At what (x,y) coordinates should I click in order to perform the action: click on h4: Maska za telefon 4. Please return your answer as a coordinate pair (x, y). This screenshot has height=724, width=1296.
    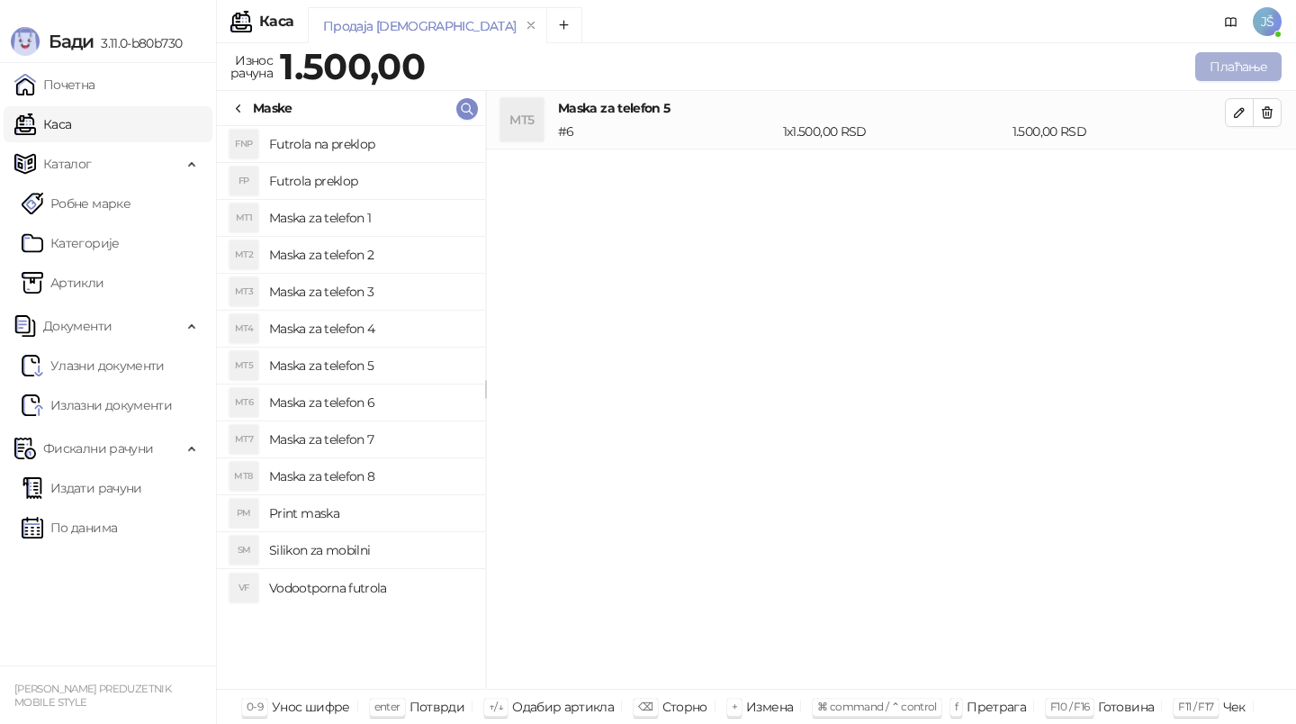
    Looking at the image, I should click on (370, 329).